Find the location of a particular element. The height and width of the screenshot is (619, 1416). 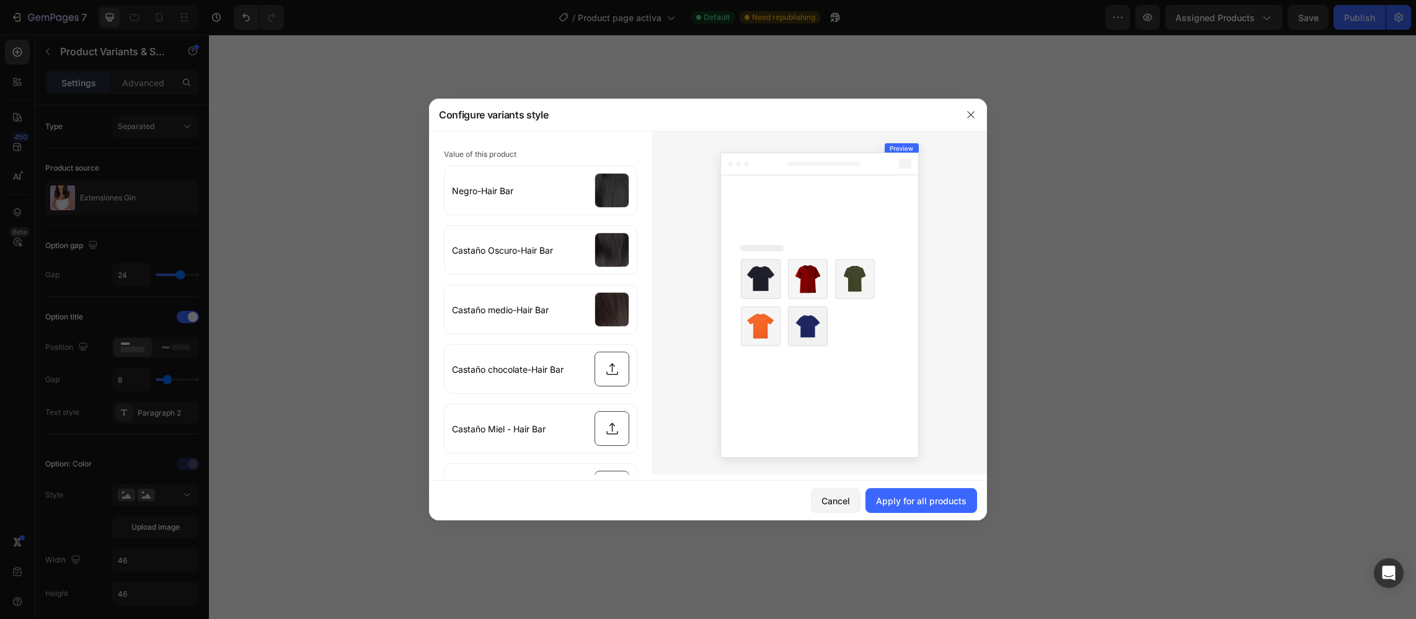

div: Cancel is located at coordinates (836, 500).